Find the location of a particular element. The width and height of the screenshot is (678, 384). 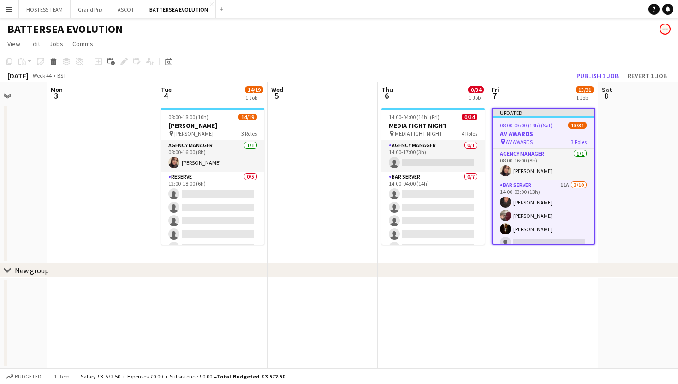

span: 08:00-18:00 (10h) is located at coordinates (188, 117).